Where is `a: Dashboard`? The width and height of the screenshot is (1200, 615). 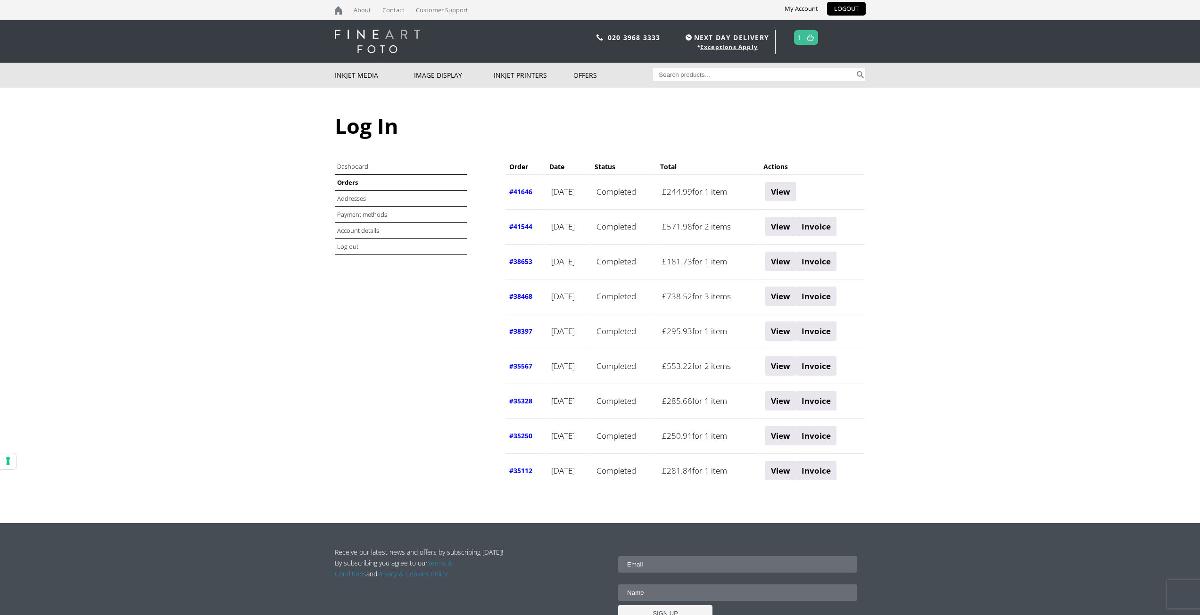 a: Dashboard is located at coordinates (353, 166).